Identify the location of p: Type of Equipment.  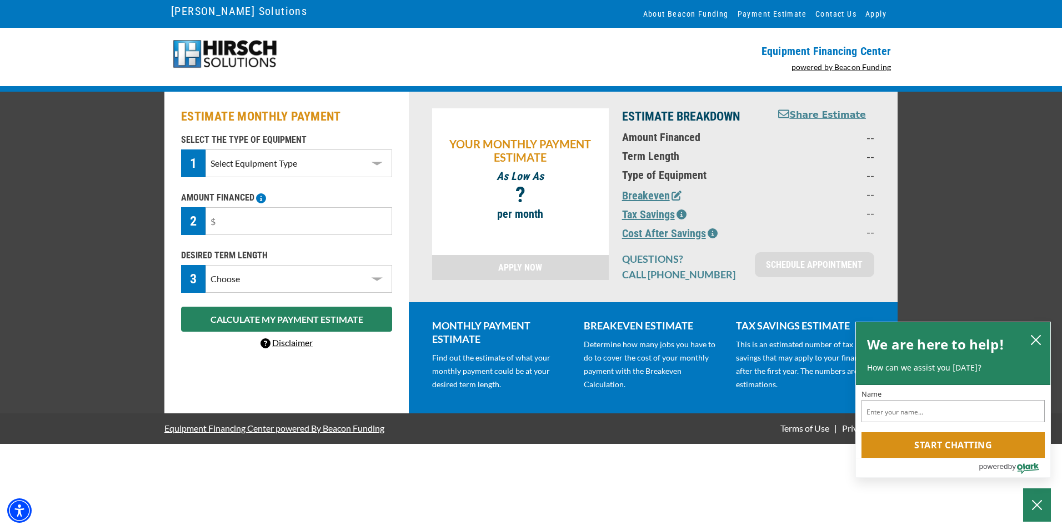
(692, 175).